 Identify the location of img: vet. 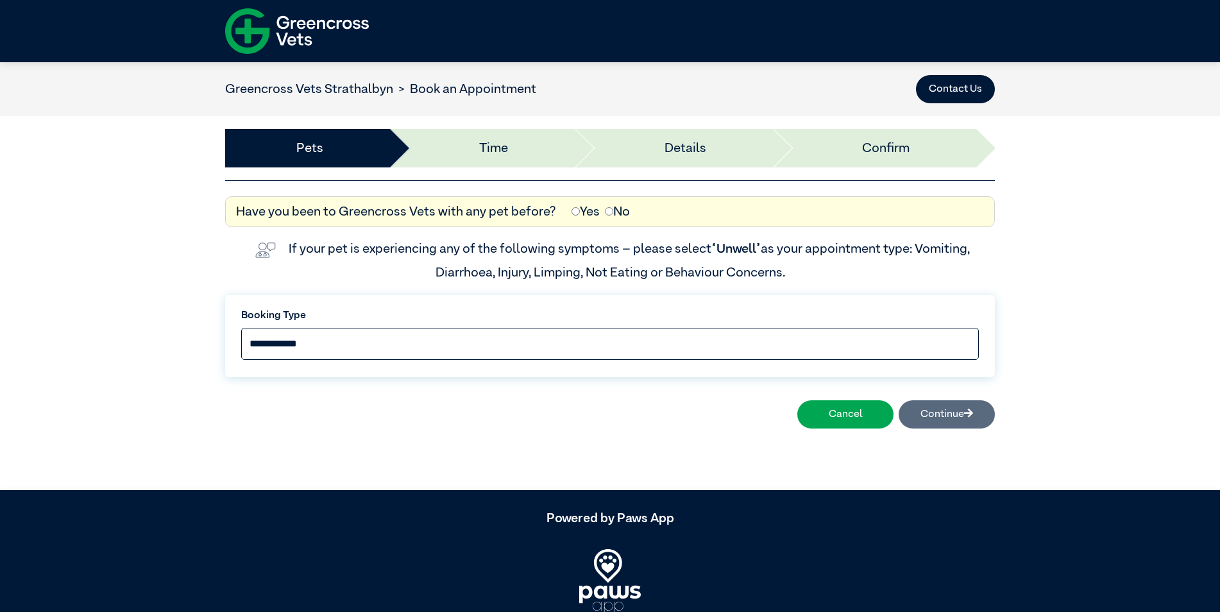
(265, 250).